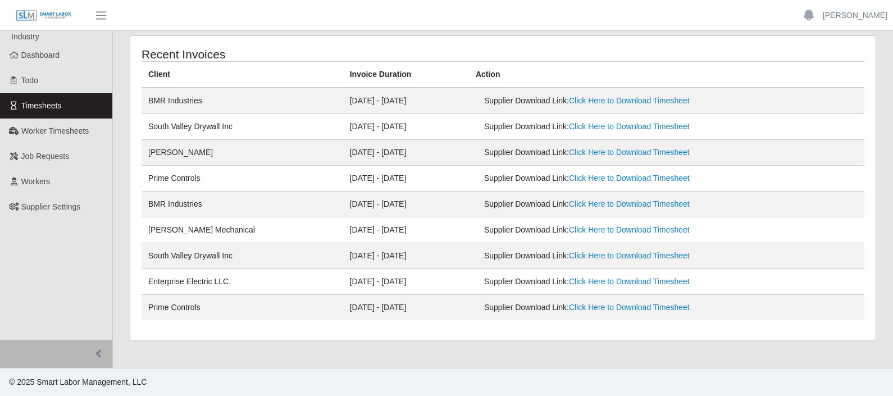  What do you see at coordinates (25, 37) in the screenshot?
I see `span: Industry` at bounding box center [25, 37].